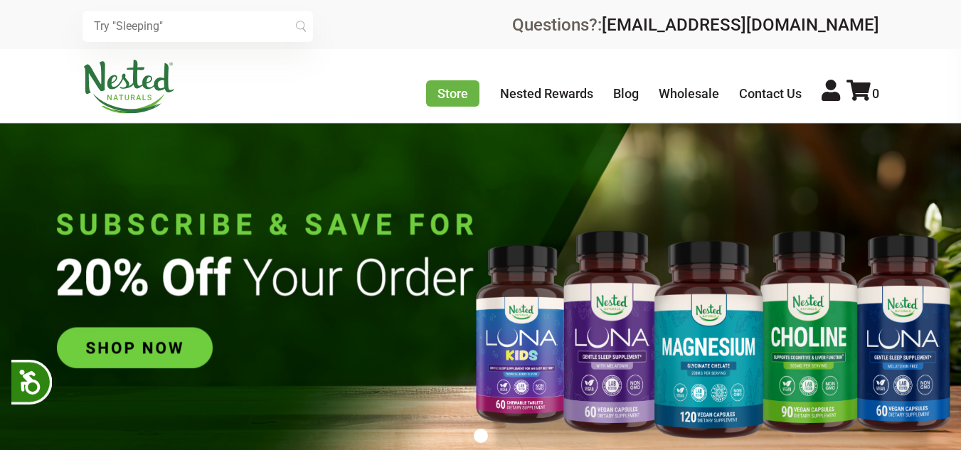 The image size is (961, 450). I want to click on a: Contact Us, so click(770, 93).